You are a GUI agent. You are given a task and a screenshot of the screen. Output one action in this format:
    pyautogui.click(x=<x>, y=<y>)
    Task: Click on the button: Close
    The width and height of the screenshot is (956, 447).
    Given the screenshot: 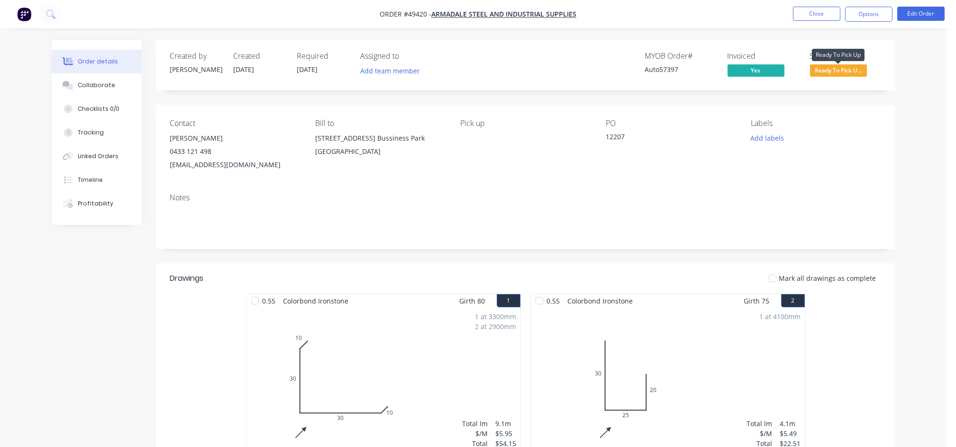 What is the action you would take?
    pyautogui.click(x=816, y=14)
    